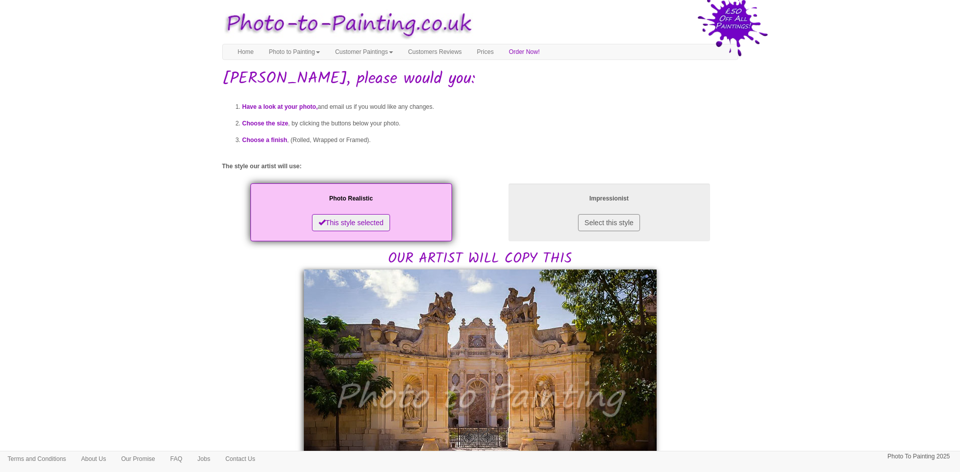  Describe the element at coordinates (610, 199) in the screenshot. I see `p: Impressionist` at that location.